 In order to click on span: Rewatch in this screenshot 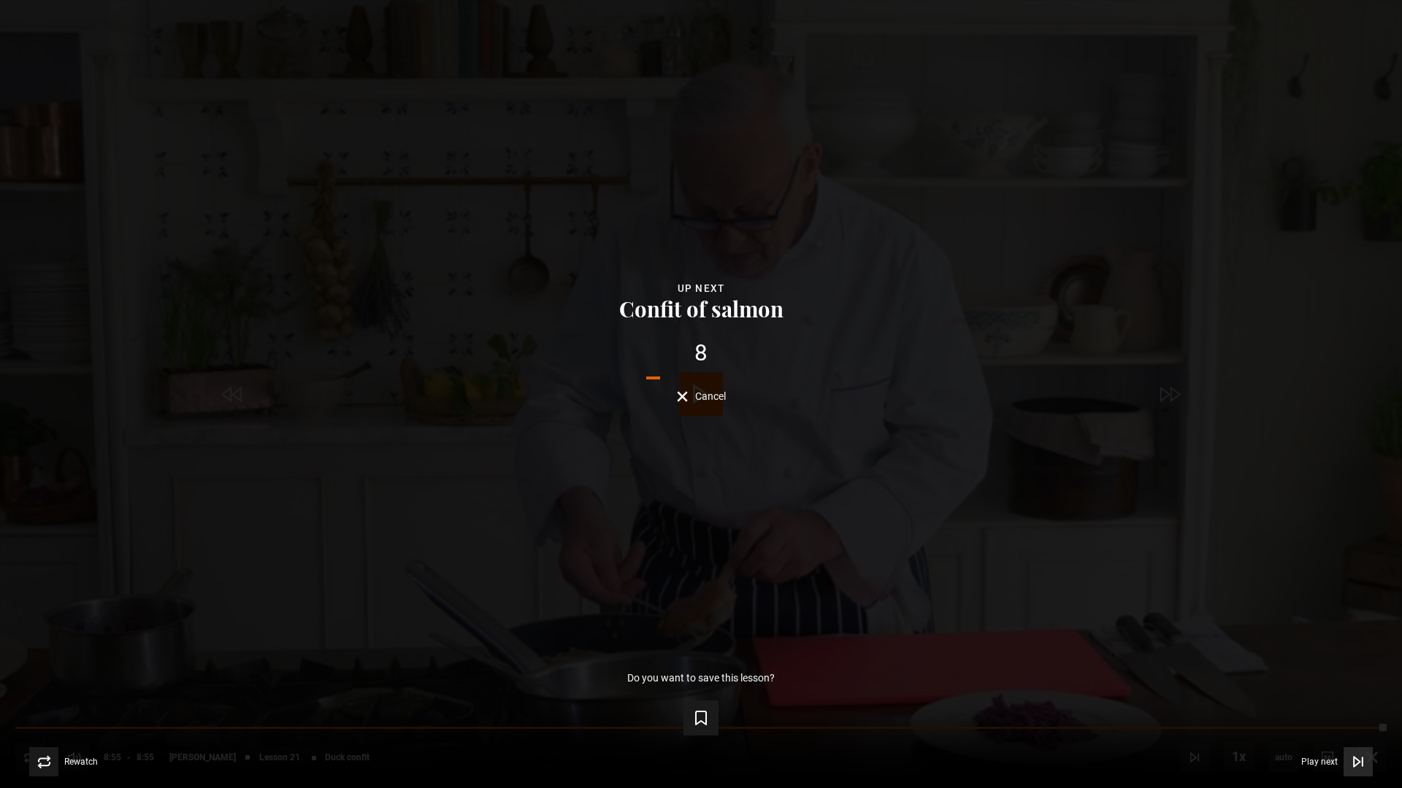, I will do `click(81, 762)`.